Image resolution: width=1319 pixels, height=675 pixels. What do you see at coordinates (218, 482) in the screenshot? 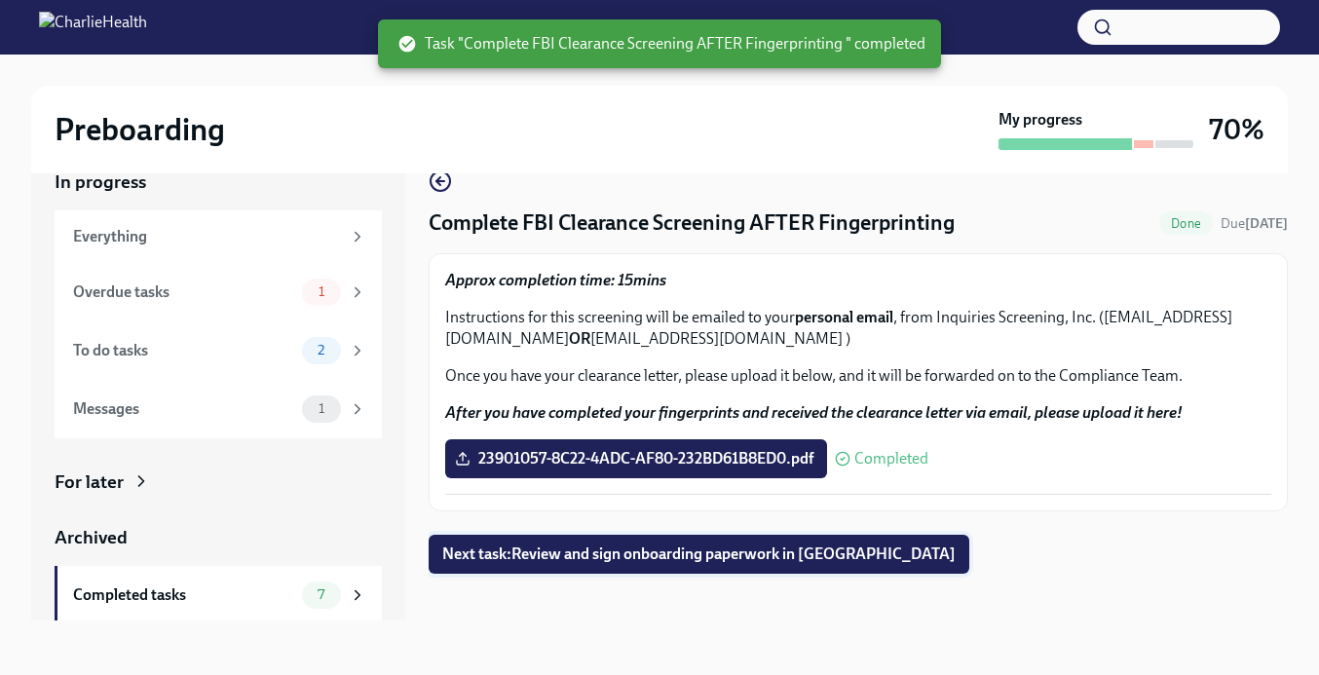
I see `a: For later` at bounding box center [218, 482].